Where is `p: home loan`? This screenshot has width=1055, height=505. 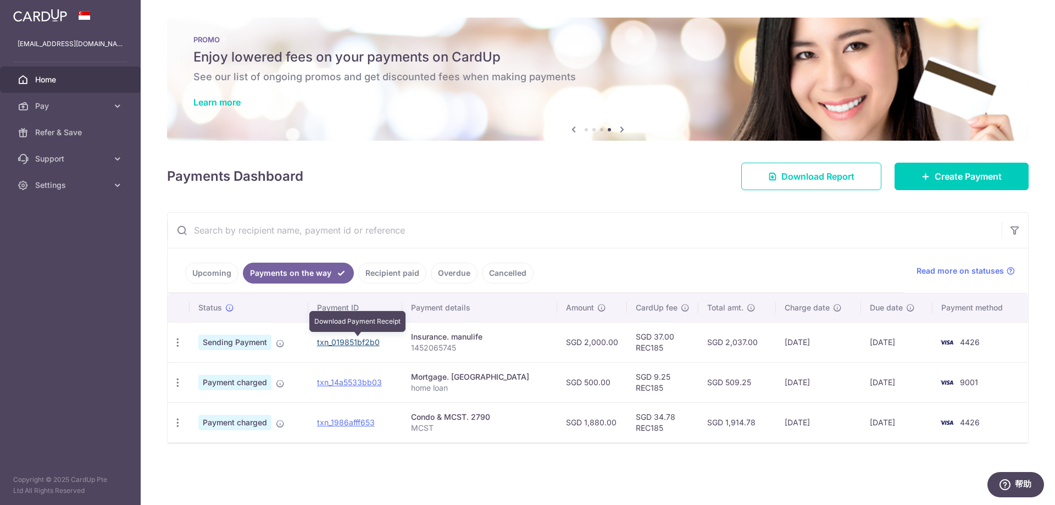 p: home loan is located at coordinates (479, 388).